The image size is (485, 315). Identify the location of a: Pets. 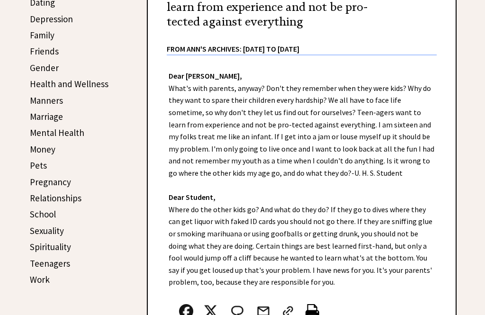
(38, 165).